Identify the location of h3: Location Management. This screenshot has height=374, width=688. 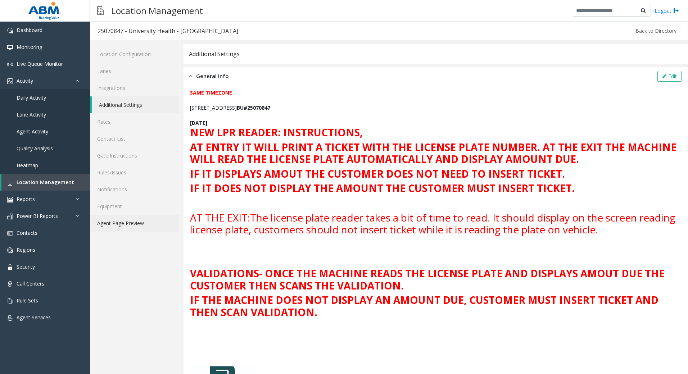
(157, 10).